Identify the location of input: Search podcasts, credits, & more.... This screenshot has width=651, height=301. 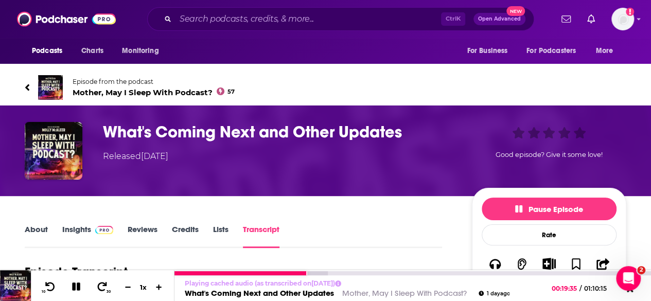
(308, 19).